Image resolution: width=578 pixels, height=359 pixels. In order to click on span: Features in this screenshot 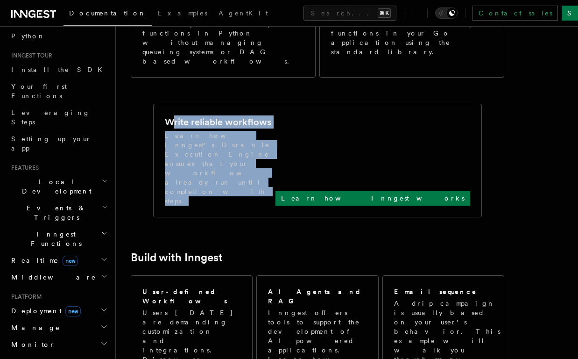, I will do `click(23, 168)`.